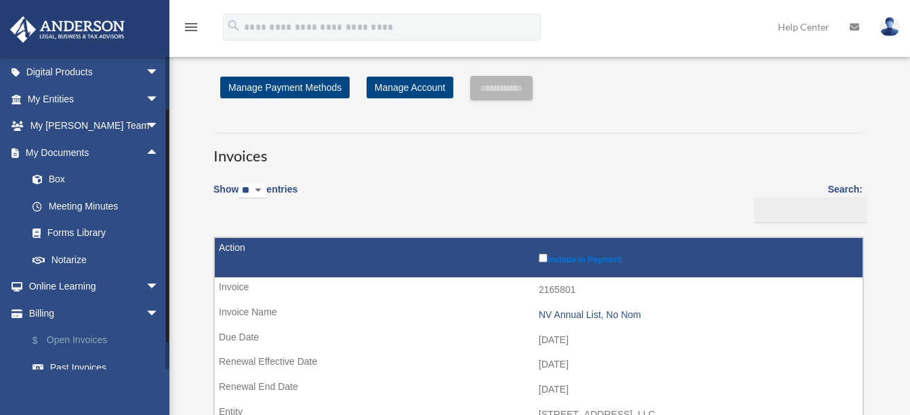  Describe the element at coordinates (94, 99) in the screenshot. I see `a: My Entitiesarrow_drop_down` at that location.